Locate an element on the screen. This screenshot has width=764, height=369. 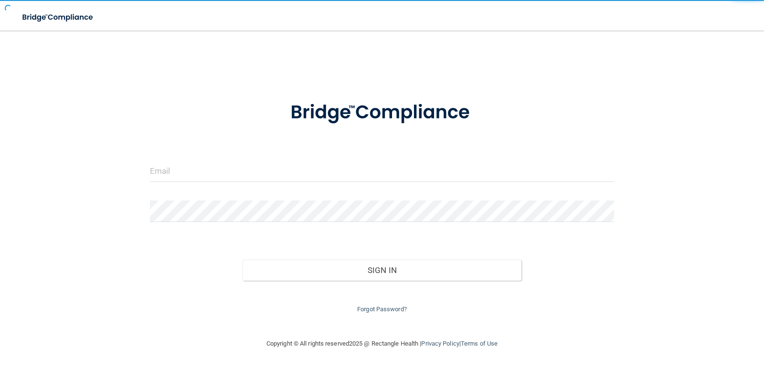
a: Privacy Policy is located at coordinates (440, 343).